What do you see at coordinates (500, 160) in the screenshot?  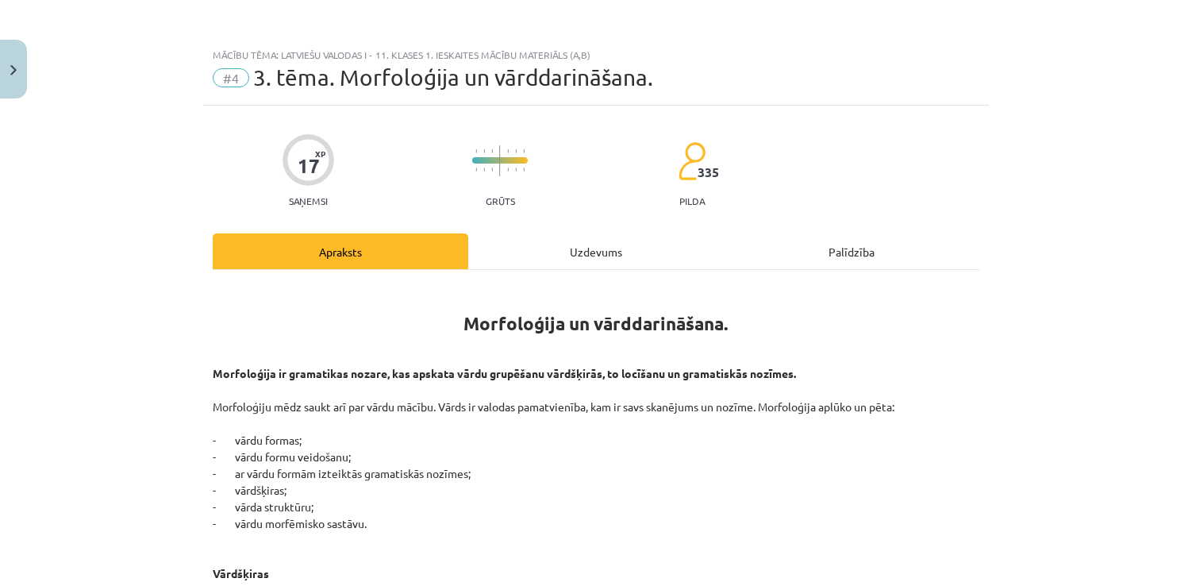 I see `img: icon-long-line-d9ea69661e0d244f92f715978eff75569469978d946b2353a9bb055b3ed8787d.svg` at bounding box center [500, 160].